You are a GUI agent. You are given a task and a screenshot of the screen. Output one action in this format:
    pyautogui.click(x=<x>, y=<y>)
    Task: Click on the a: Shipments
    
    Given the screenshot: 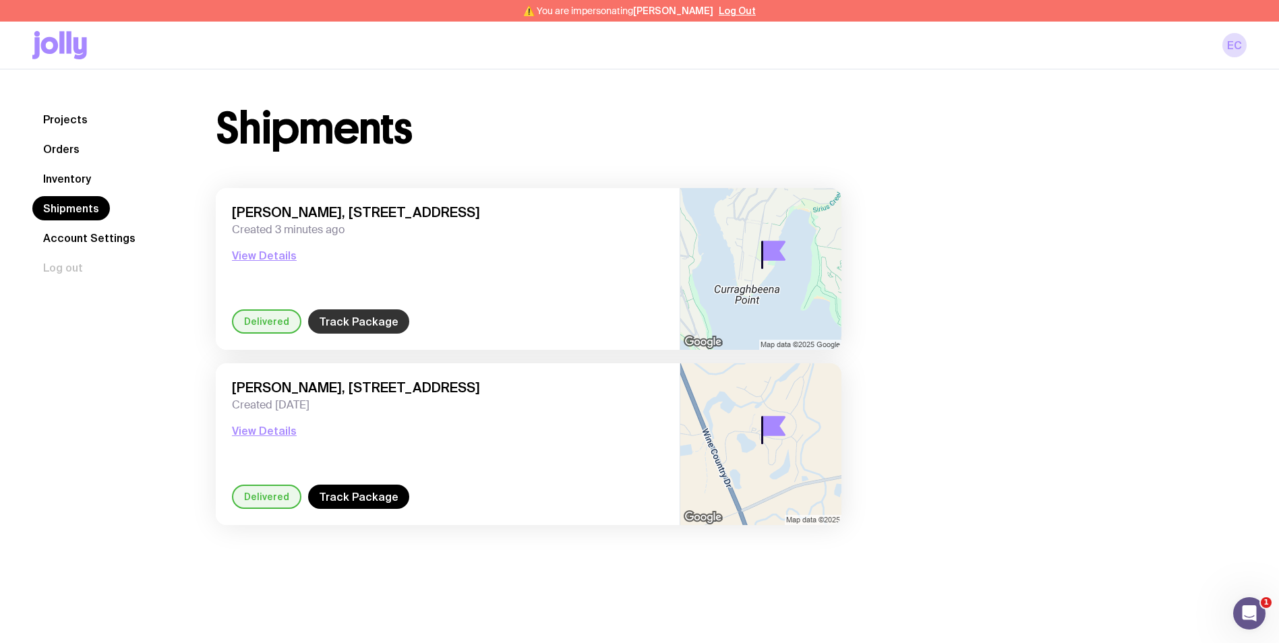 What is the action you would take?
    pyautogui.click(x=71, y=208)
    